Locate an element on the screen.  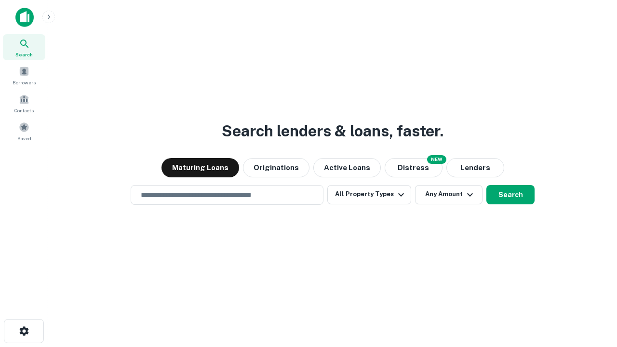
button: All Property Types is located at coordinates (369, 195).